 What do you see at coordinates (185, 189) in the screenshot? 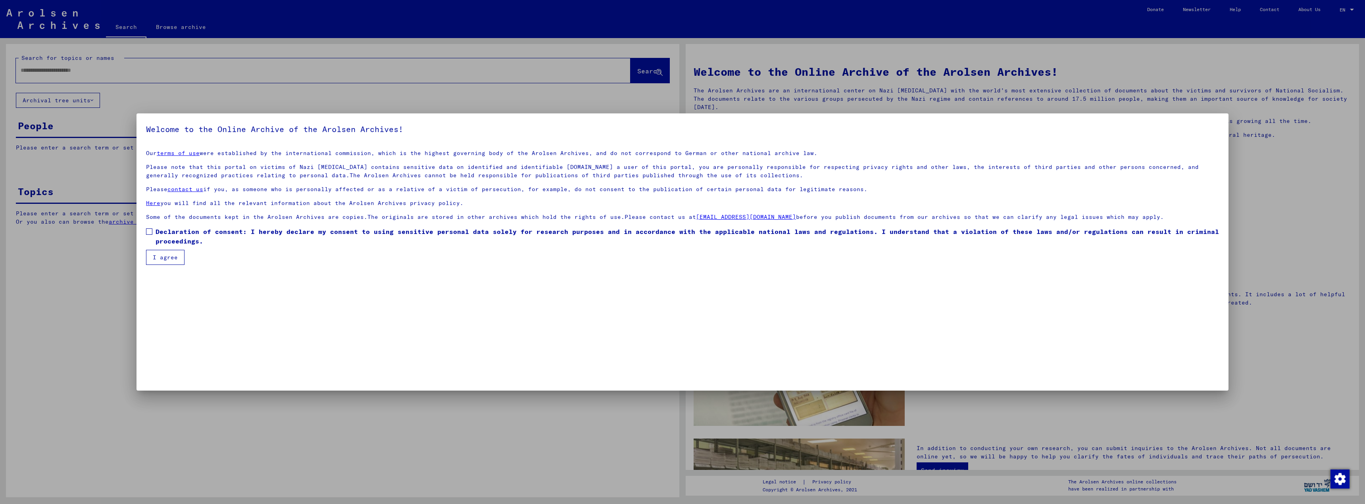
I see `a: contact us` at bounding box center [185, 189].